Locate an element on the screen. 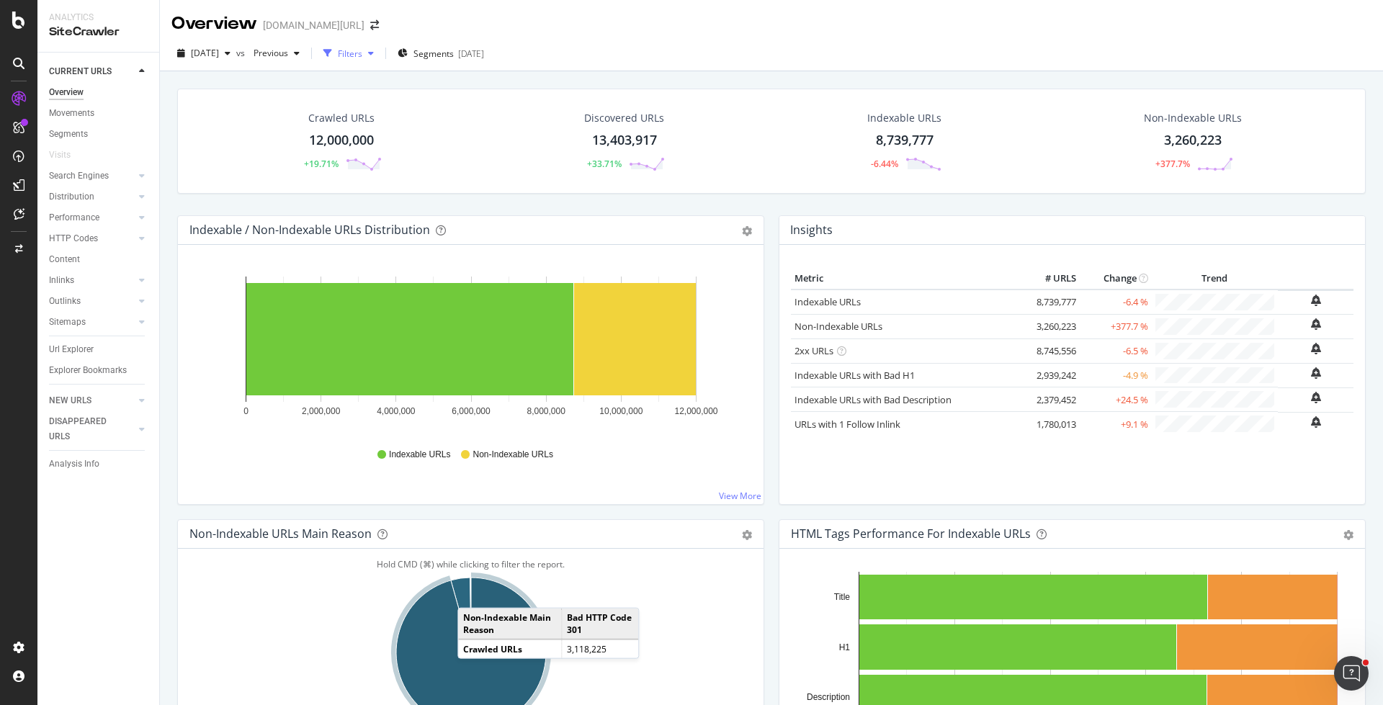  td: 8,745,556 is located at coordinates (1051, 351).